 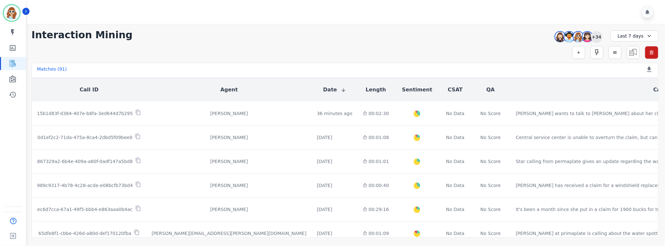 What do you see at coordinates (85, 186) in the screenshot?
I see `p: 989c9317-4b78-4c28-acde-e08bcfb73bd4` at bounding box center [85, 186].